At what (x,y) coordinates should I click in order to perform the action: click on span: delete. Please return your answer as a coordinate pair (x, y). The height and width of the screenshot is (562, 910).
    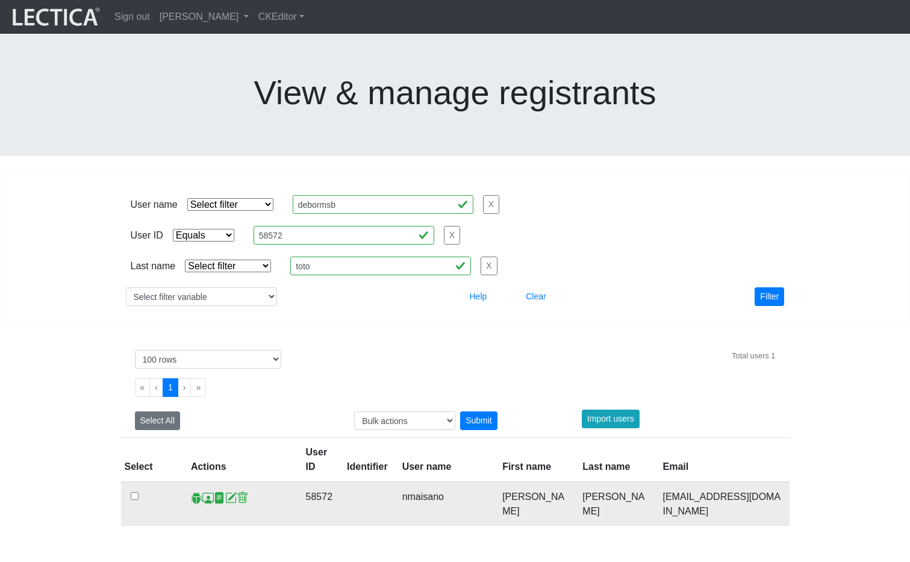
    Looking at the image, I should click on (242, 498).